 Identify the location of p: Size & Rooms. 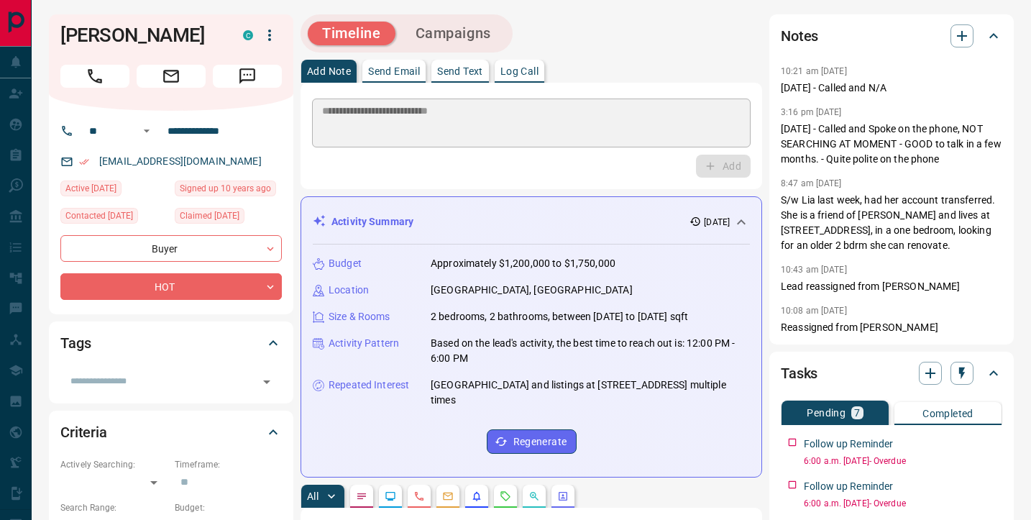
(360, 316).